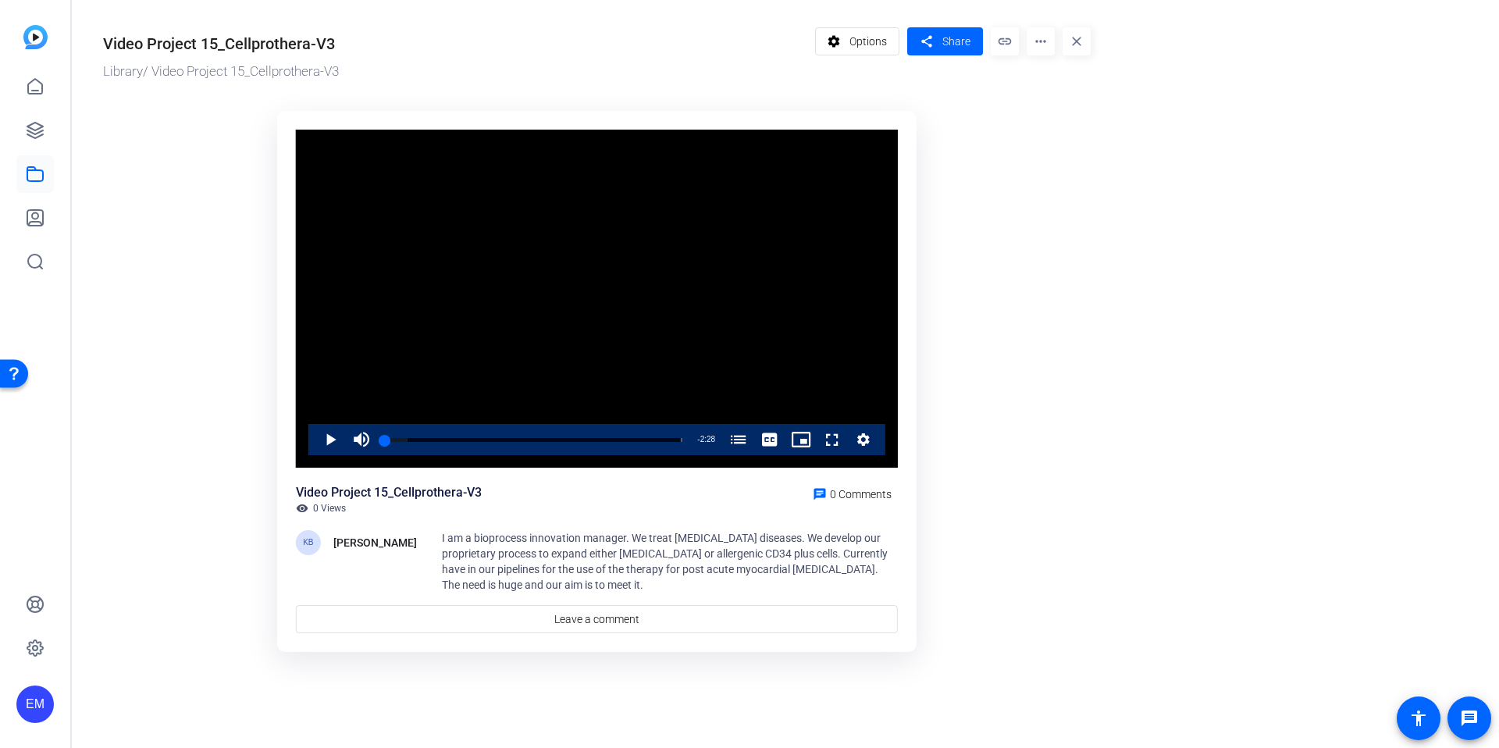  I want to click on div: Video Player, so click(596, 299).